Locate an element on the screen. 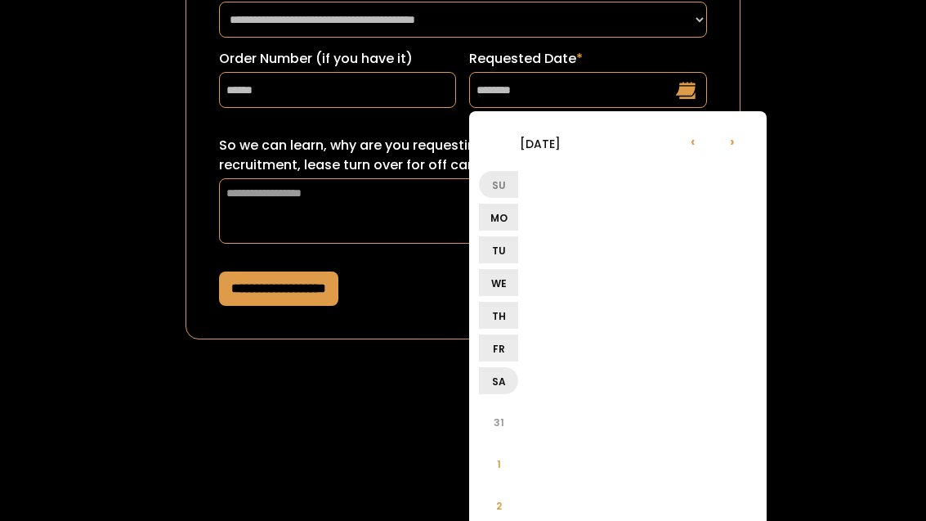 The width and height of the screenshot is (926, 521). li: Su is located at coordinates (499, 185).